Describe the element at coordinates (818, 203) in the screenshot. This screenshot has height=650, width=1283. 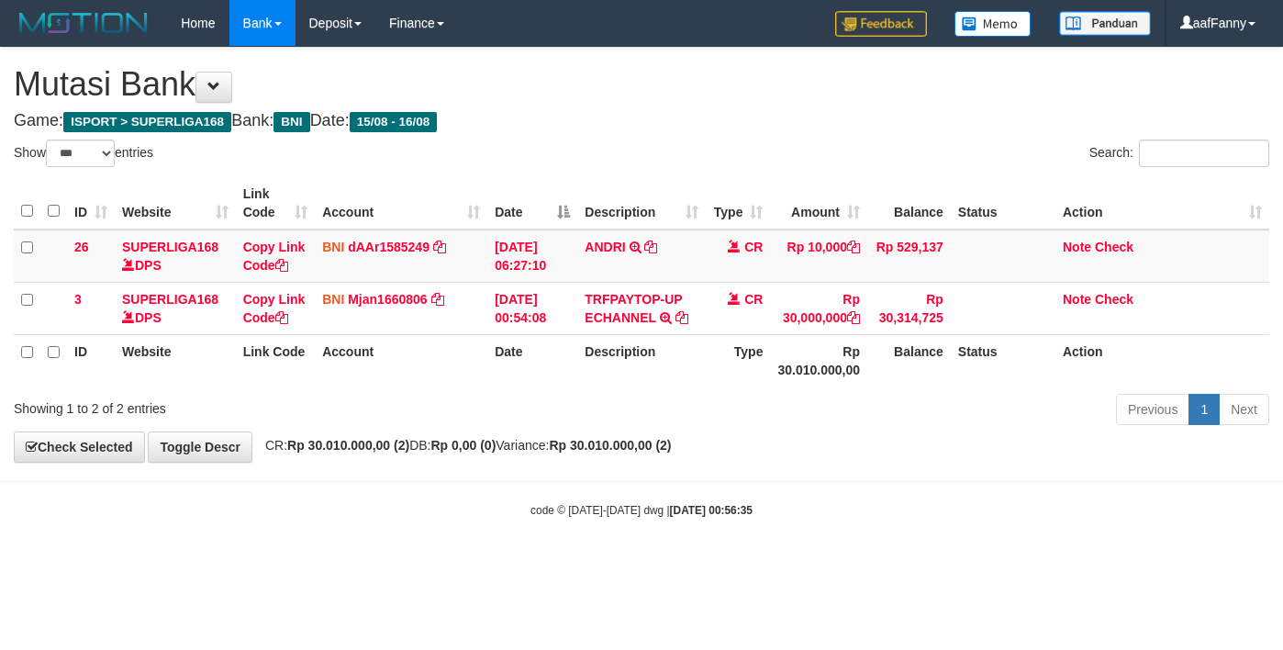
I see `th: Amount: activate to sort column ascending` at that location.